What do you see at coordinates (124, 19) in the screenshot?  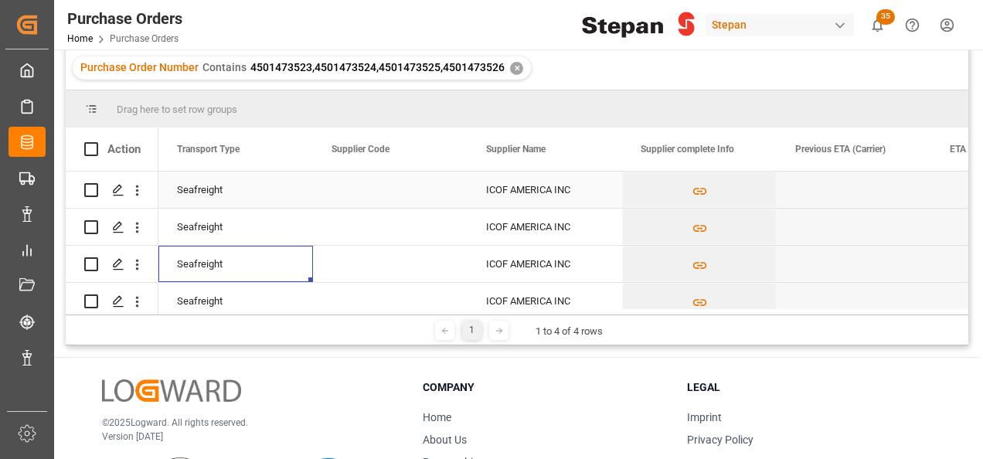 I see `div: Purchase Orders` at bounding box center [124, 19].